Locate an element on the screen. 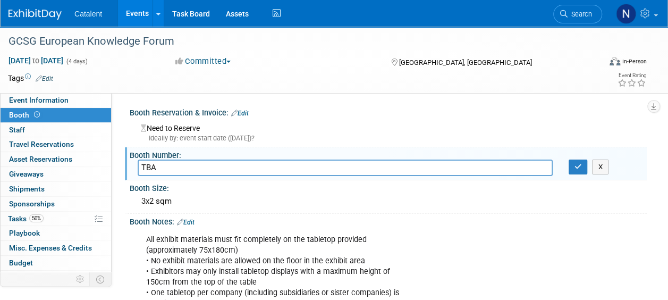  a: Sponsorships is located at coordinates (56, 204).